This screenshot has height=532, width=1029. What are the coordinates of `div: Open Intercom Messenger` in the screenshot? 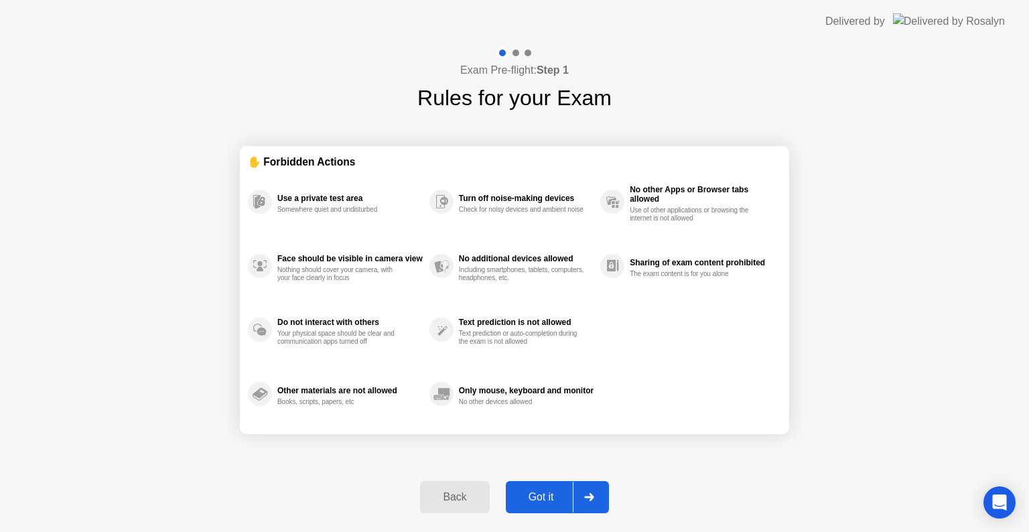 It's located at (999, 502).